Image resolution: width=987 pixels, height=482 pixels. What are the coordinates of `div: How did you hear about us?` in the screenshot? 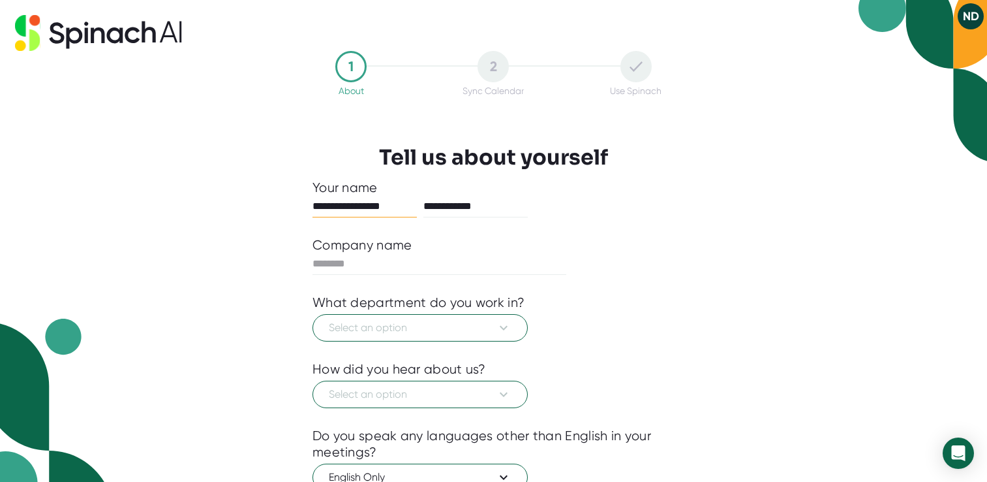 It's located at (399, 369).